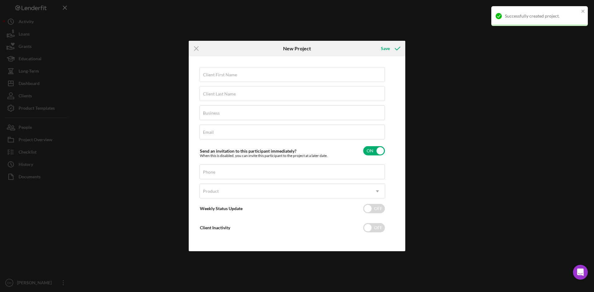 Image resolution: width=594 pixels, height=292 pixels. Describe the element at coordinates (221, 209) in the screenshot. I see `label: Weekly Status Update` at that location.